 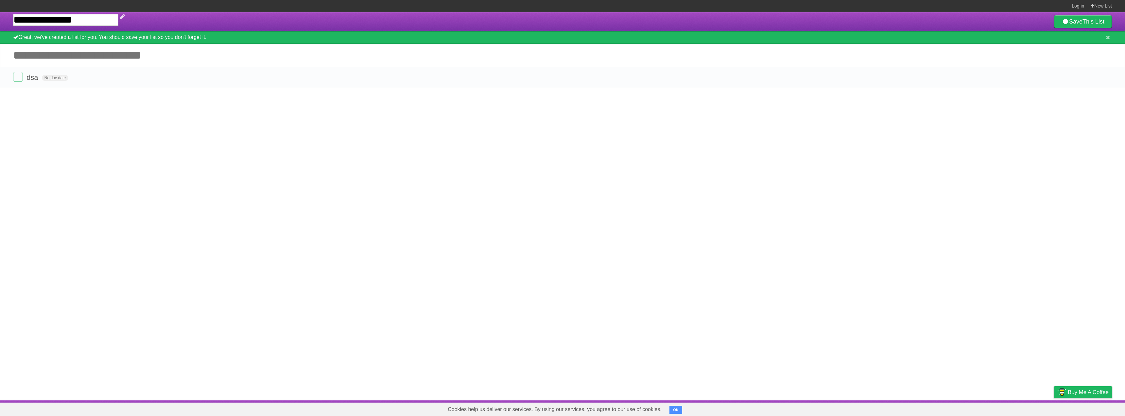 I want to click on span: dsa, so click(x=33, y=77).